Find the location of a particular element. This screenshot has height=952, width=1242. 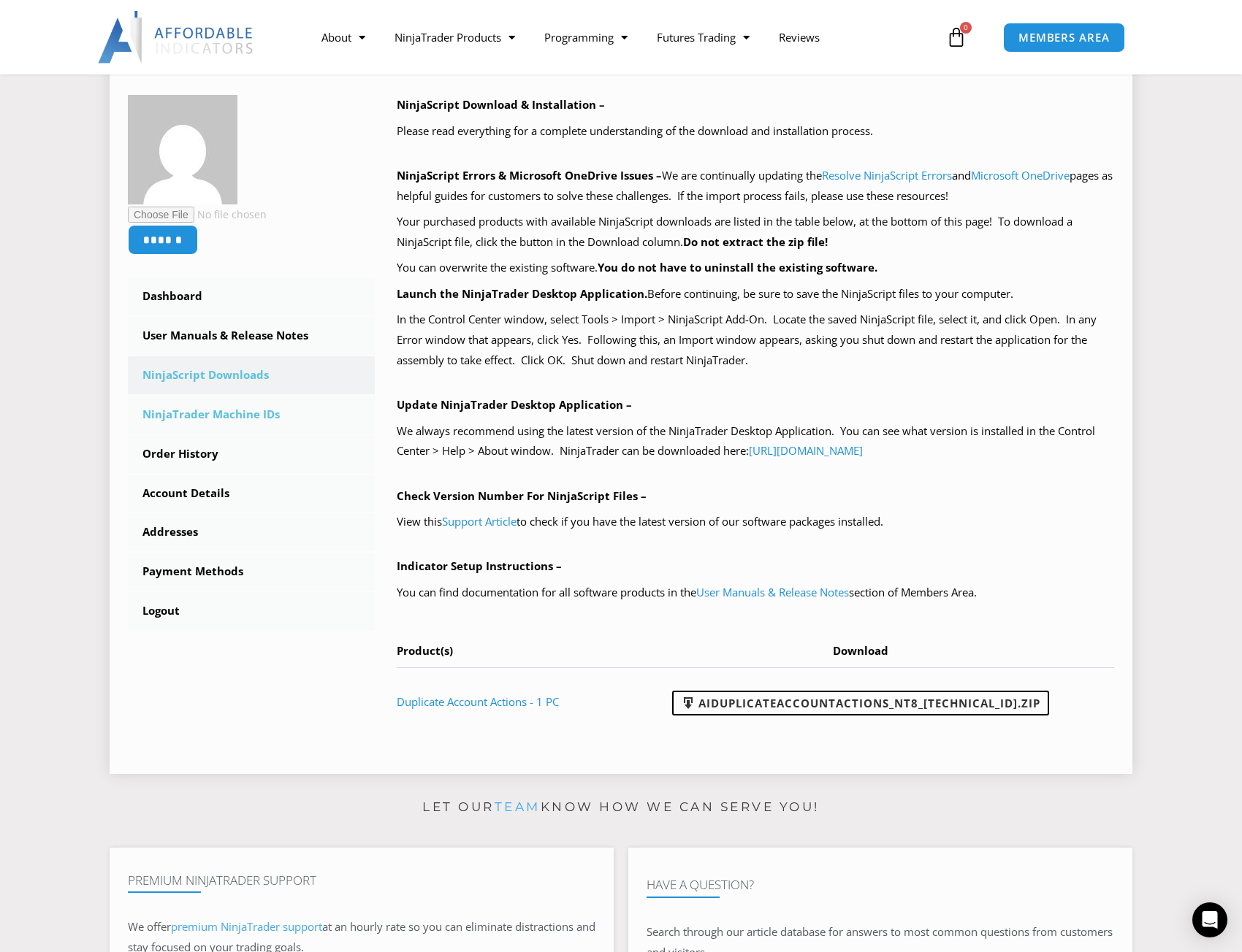

div: Open Intercom Messenger is located at coordinates (1210, 920).